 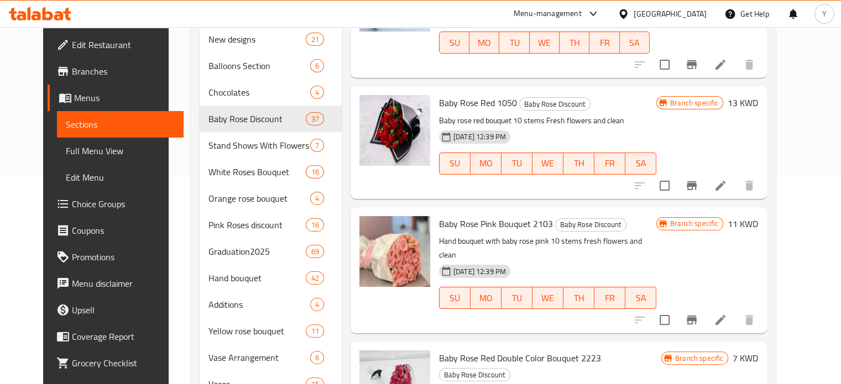 I want to click on a: Sections, so click(x=120, y=124).